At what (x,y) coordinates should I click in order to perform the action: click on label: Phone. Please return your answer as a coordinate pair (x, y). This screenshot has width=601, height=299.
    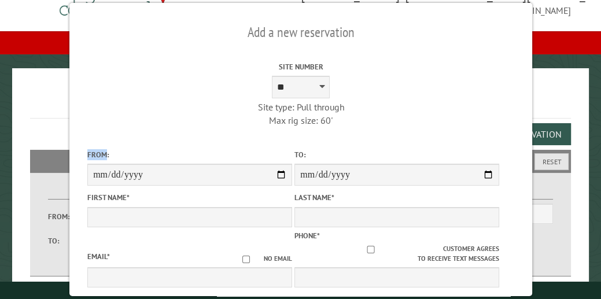
    Looking at the image, I should click on (307, 236).